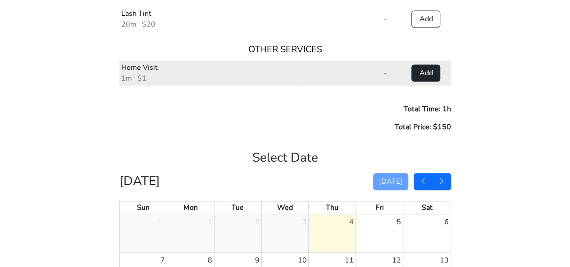  What do you see at coordinates (285, 50) in the screenshot?
I see `h5: Other Services` at bounding box center [285, 50].